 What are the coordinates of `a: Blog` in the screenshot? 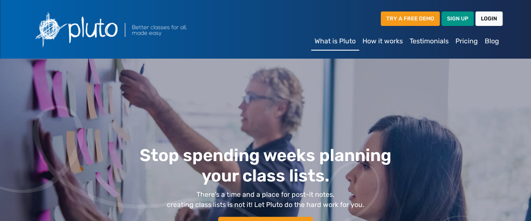 It's located at (492, 41).